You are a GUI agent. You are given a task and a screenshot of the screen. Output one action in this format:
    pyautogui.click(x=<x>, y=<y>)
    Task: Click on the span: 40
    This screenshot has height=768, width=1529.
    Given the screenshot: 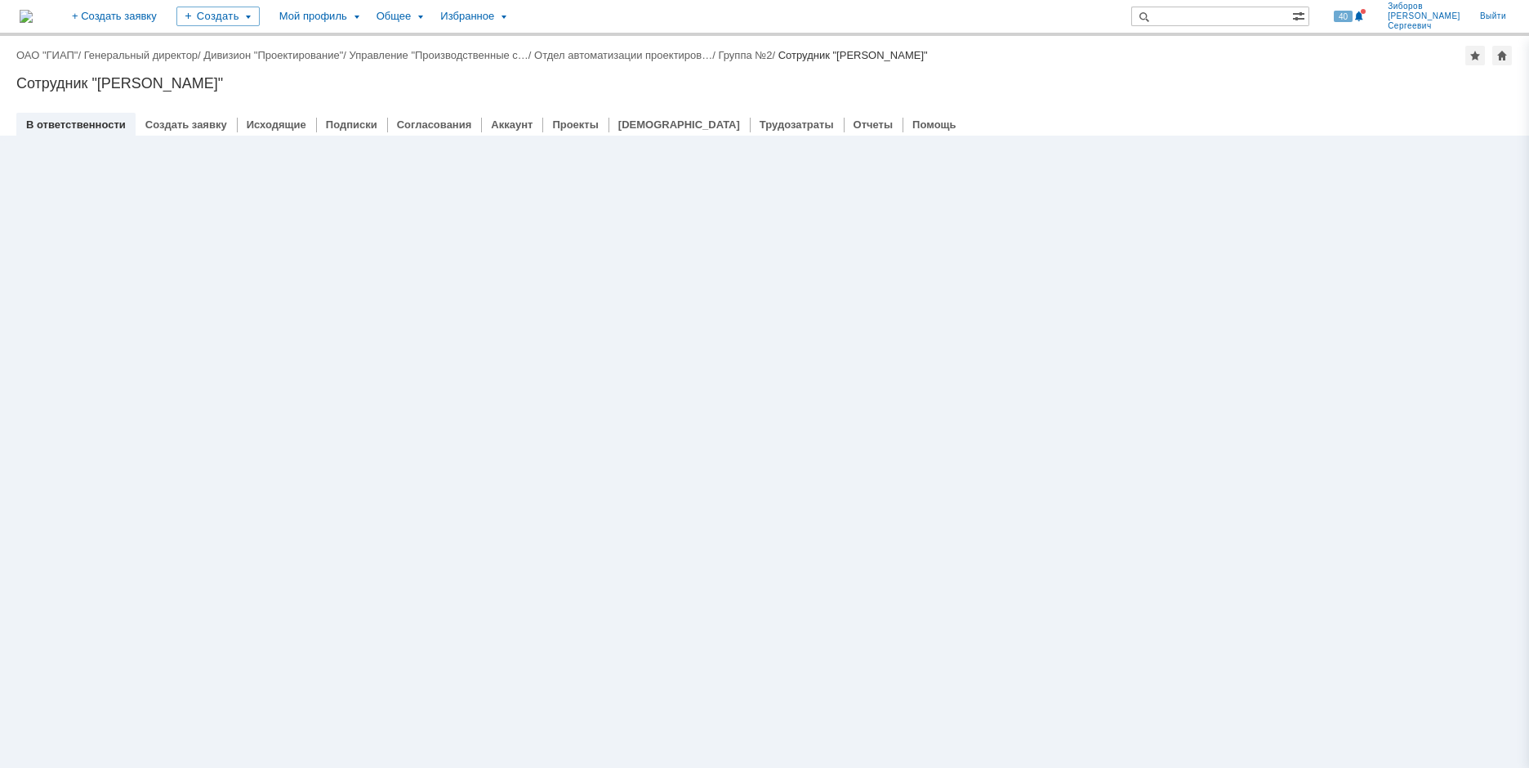 What is the action you would take?
    pyautogui.click(x=1343, y=16)
    